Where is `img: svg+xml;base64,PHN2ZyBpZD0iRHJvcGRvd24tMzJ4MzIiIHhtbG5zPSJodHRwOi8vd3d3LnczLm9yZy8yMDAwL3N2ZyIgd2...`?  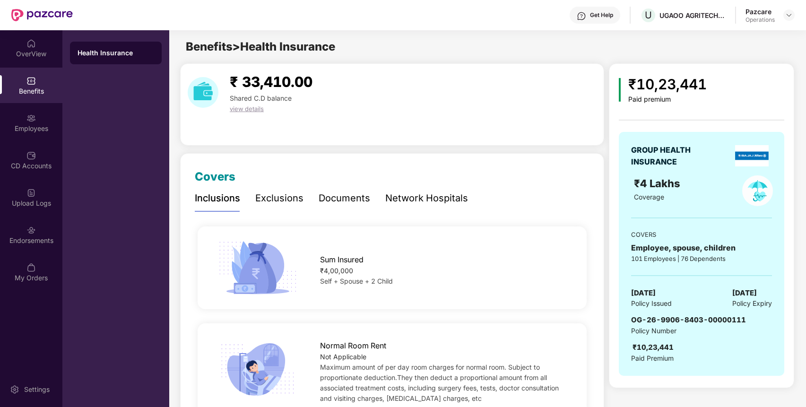 img: svg+xml;base64,PHN2ZyBpZD0iRHJvcGRvd24tMzJ4MzIiIHhtbG5zPSJodHRwOi8vd3d3LnczLm9yZy8yMDAwL3N2ZyIgd2... is located at coordinates (789, 15).